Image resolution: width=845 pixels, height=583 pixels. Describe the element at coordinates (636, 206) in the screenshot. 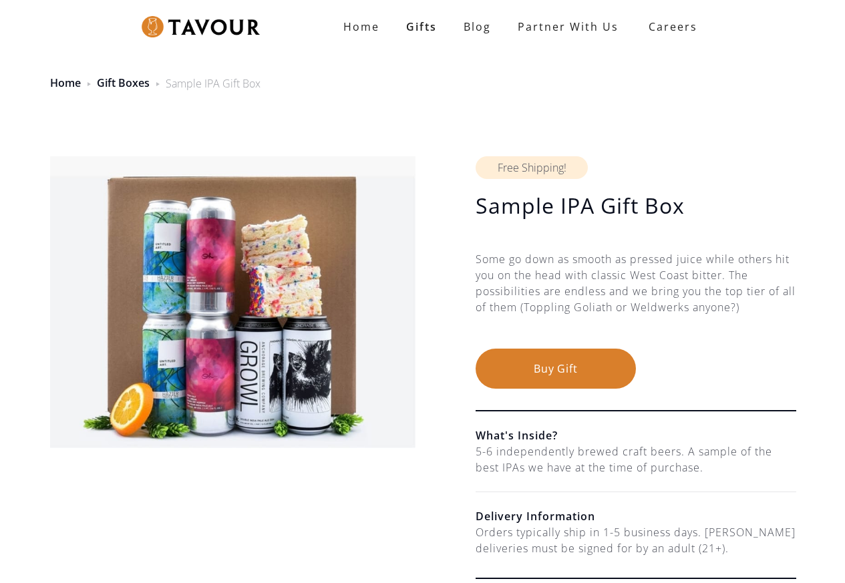

I see `h1: Sample IPA Gift Box` at that location.